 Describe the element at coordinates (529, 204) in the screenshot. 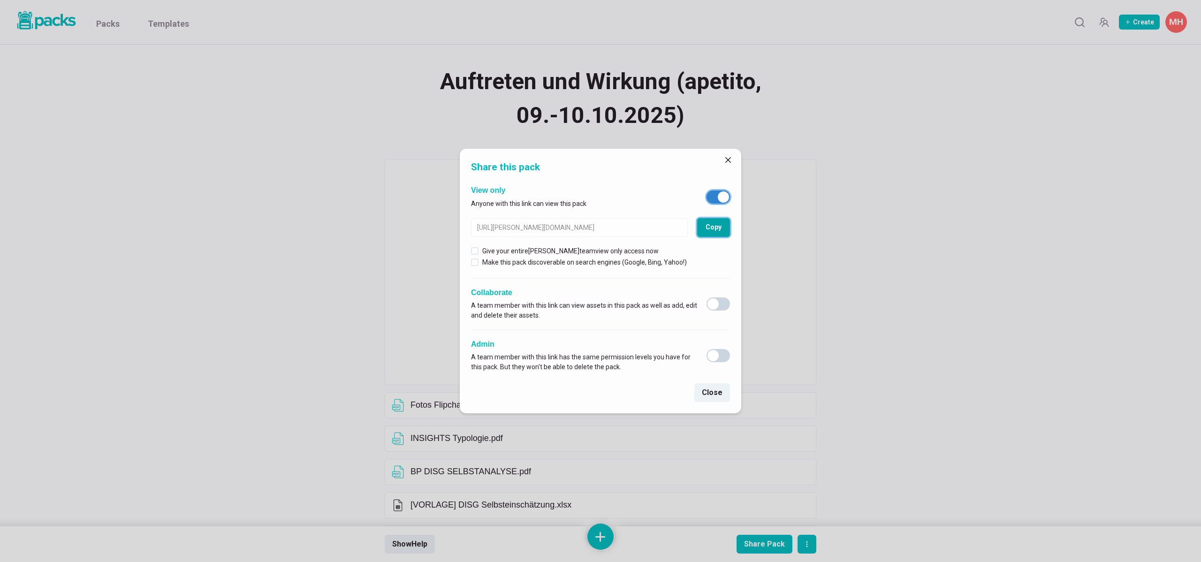

I see `p: Anyone with this link can view this pack` at that location.